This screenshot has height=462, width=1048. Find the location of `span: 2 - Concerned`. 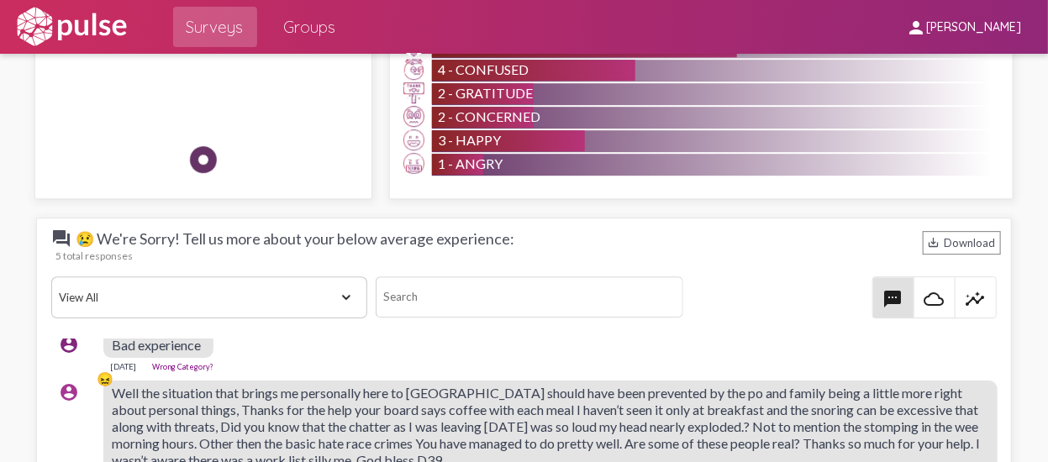

span: 2 - Concerned is located at coordinates (489, 116).